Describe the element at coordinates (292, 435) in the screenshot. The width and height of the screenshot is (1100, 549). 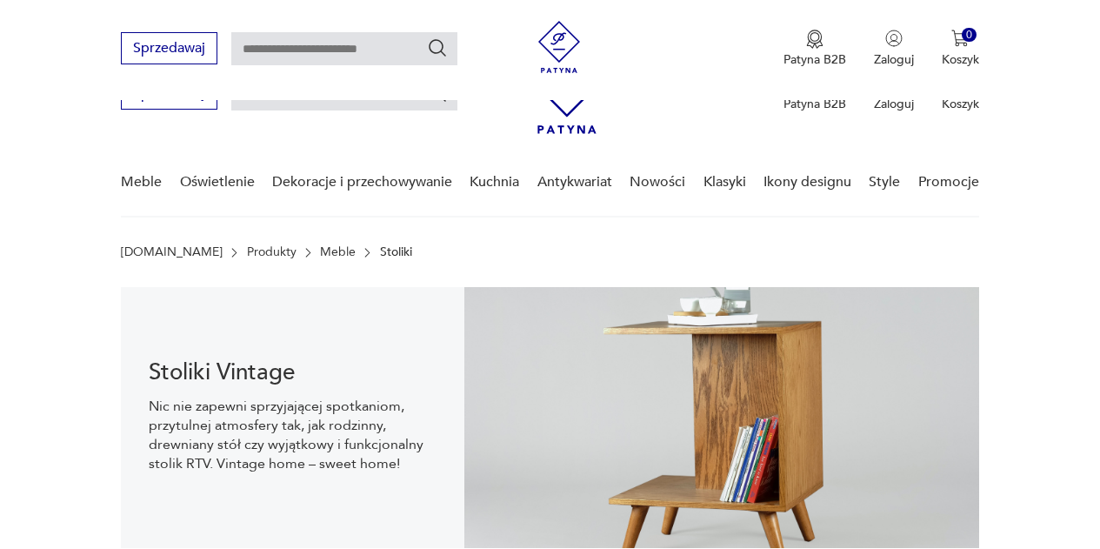
I see `p: Nic nie zapewni sprzyjającej spotkaniom, przytulnej atmosfery tak, jak rodzinny, drewniany stół c...` at that location.